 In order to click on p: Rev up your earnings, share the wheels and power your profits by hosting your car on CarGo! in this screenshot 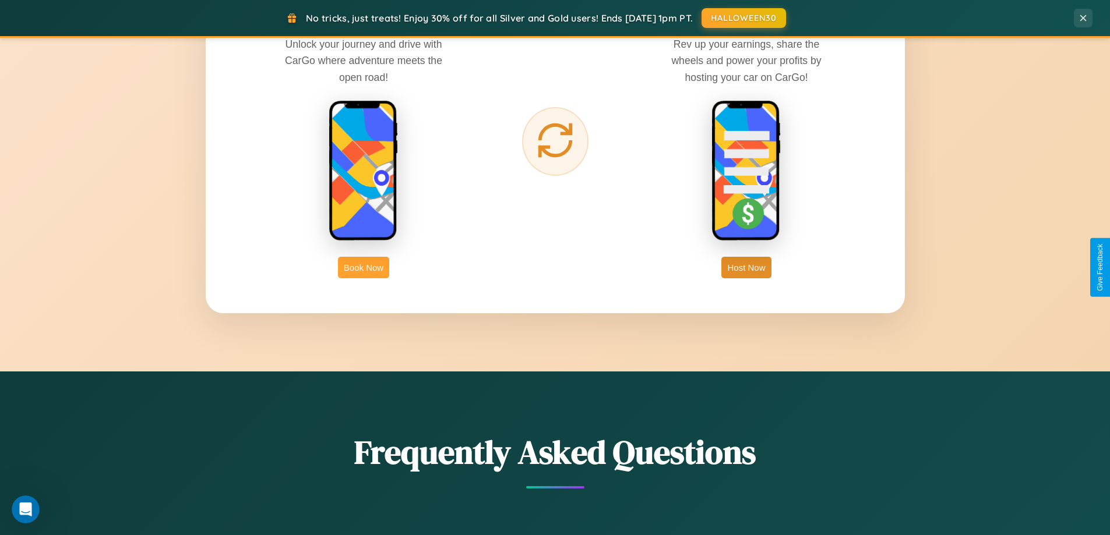, I will do `click(746, 61)`.